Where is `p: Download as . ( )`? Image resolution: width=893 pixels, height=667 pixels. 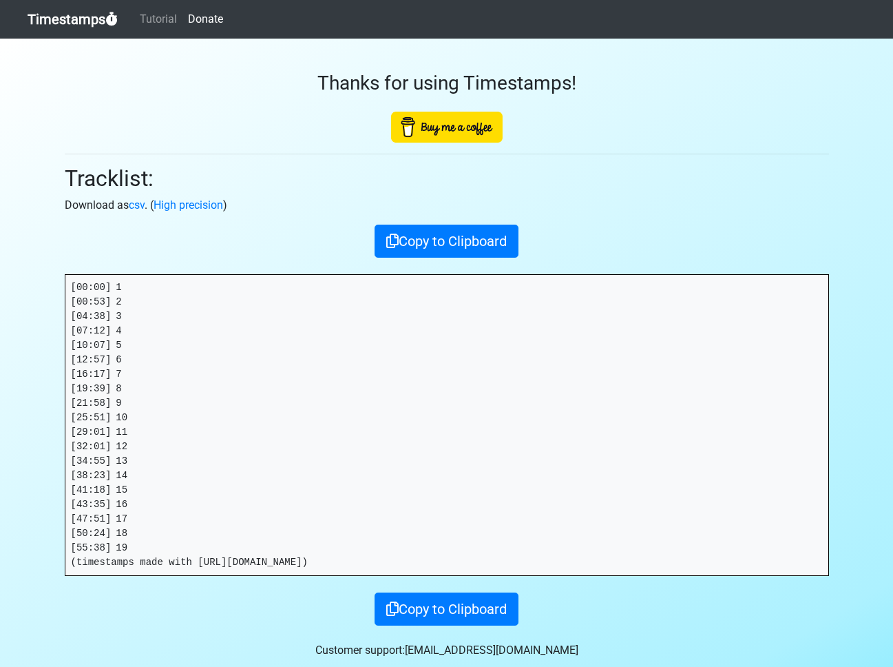 p: Download as . ( ) is located at coordinates (447, 205).